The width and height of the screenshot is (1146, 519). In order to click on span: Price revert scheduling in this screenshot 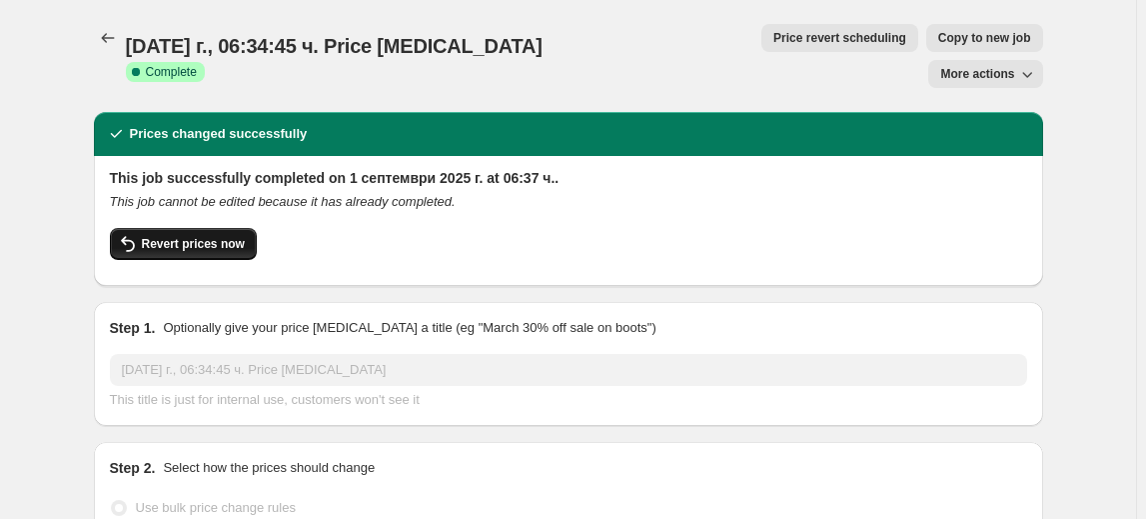, I will do `click(840, 38)`.